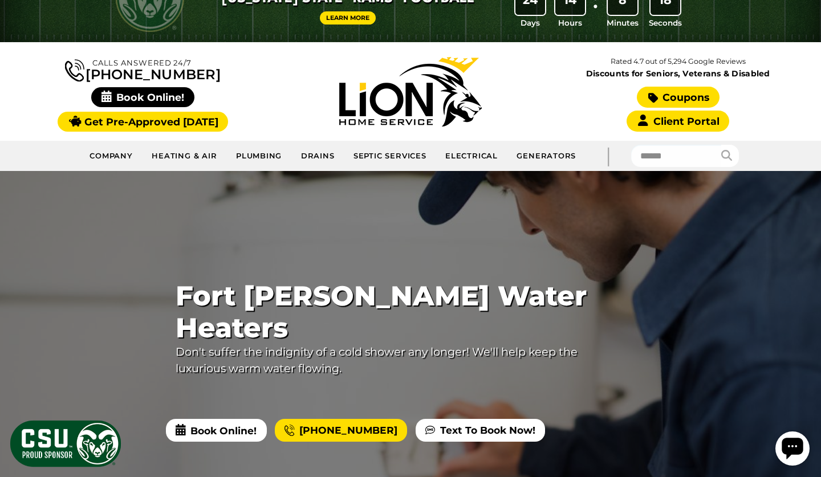 This screenshot has height=477, width=821. I want to click on p: Don't suffer the indignity of a cold shower any longer! We'll help keep the luxurious warm water ..., so click(383, 360).